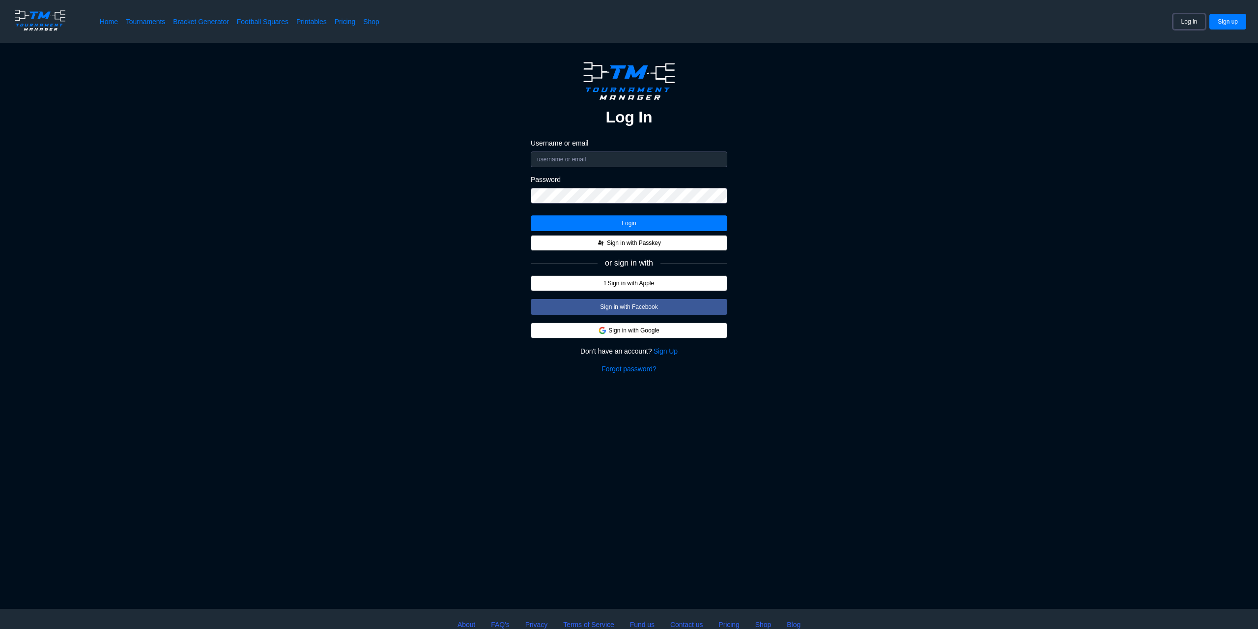 The image size is (1258, 629). What do you see at coordinates (629, 143) in the screenshot?
I see `label: Username or email` at bounding box center [629, 143].